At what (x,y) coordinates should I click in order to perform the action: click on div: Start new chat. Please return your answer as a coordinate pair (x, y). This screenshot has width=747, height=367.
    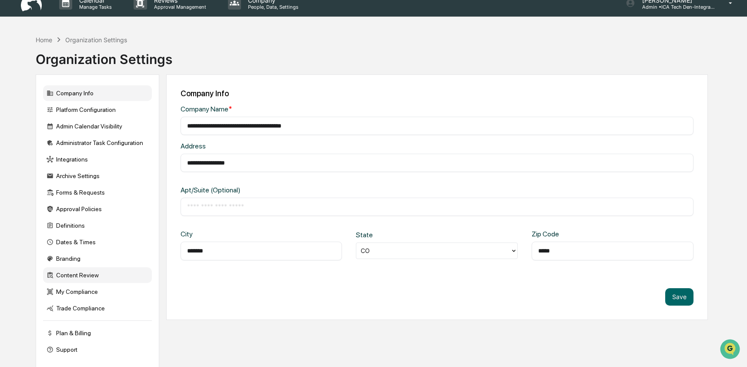
    Looking at the image, I should click on (86, 71).